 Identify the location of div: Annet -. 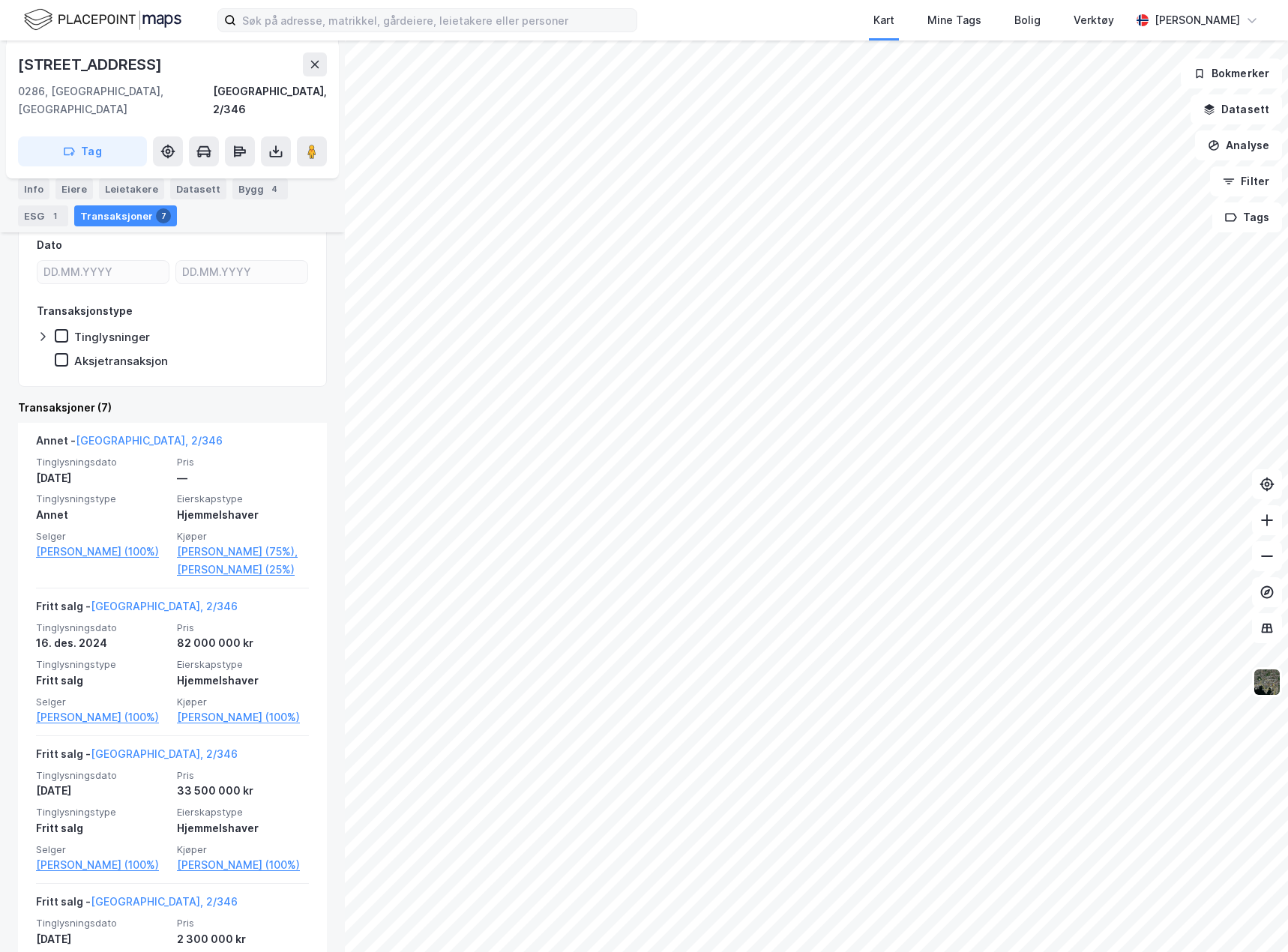
(129, 443).